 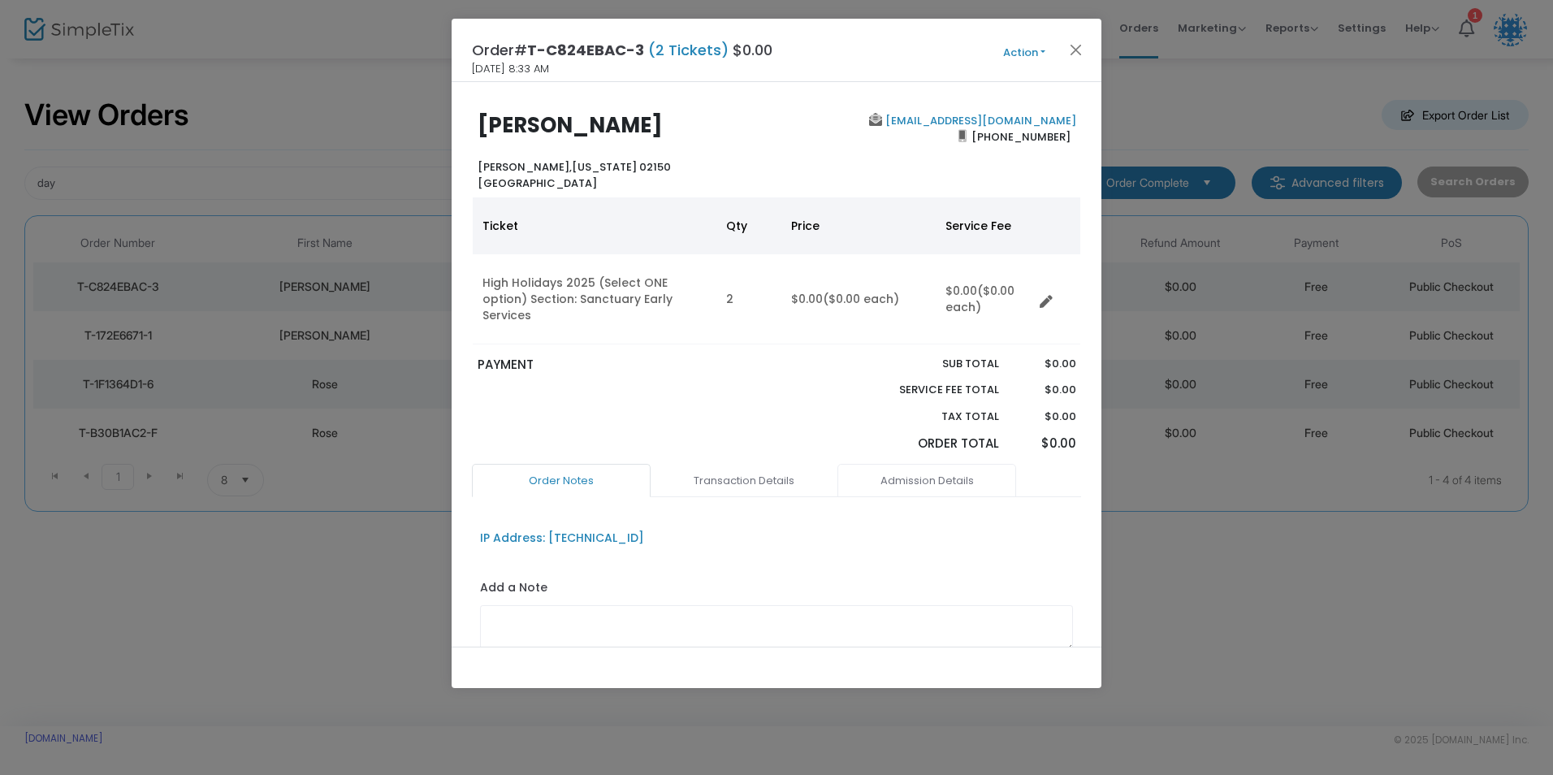 I want to click on th: Qty, so click(x=749, y=226).